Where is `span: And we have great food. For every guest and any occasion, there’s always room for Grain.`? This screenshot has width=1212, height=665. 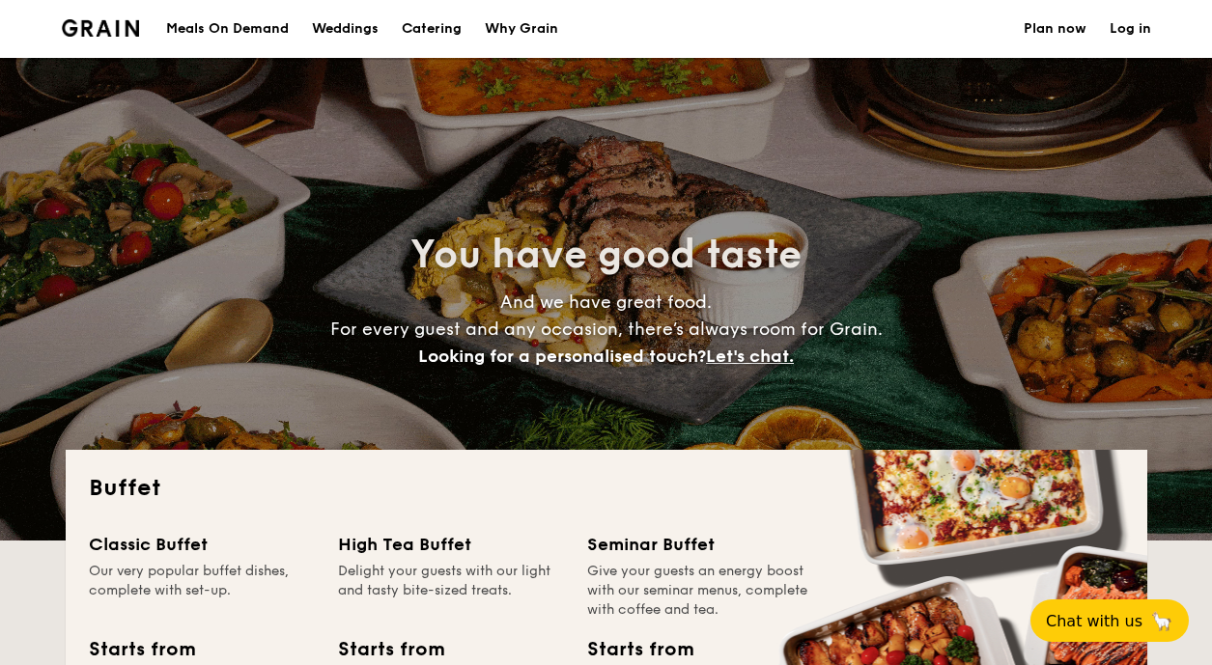 span: And we have great food. For every guest and any occasion, there’s always room for Grain. is located at coordinates (607, 329).